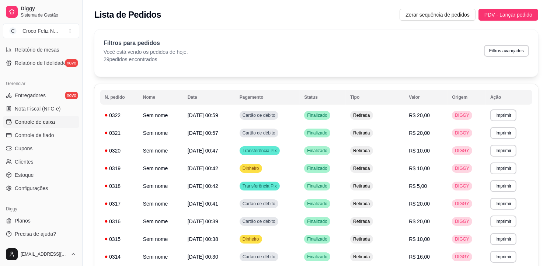 This screenshot has width=550, height=266. What do you see at coordinates (41, 122) in the screenshot?
I see `a: Controle de caixa` at bounding box center [41, 122].